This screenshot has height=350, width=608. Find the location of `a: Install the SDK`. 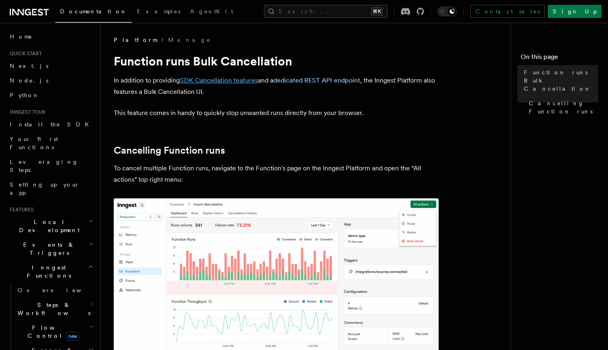

a: Install the SDK is located at coordinates (51, 124).